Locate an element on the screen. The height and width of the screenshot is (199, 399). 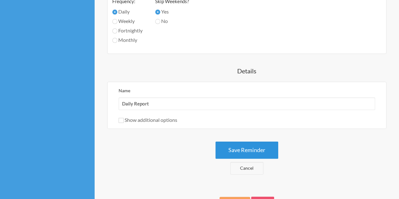
label: Name is located at coordinates (124, 91).